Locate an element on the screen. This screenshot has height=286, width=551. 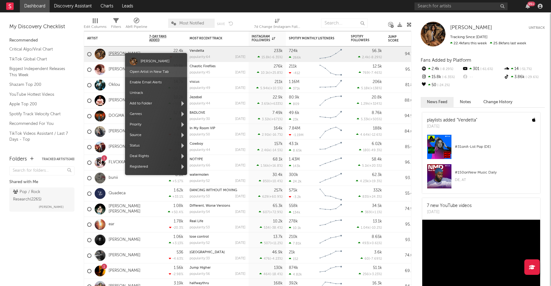
div: popularity: 50 is located at coordinates (200, 135).